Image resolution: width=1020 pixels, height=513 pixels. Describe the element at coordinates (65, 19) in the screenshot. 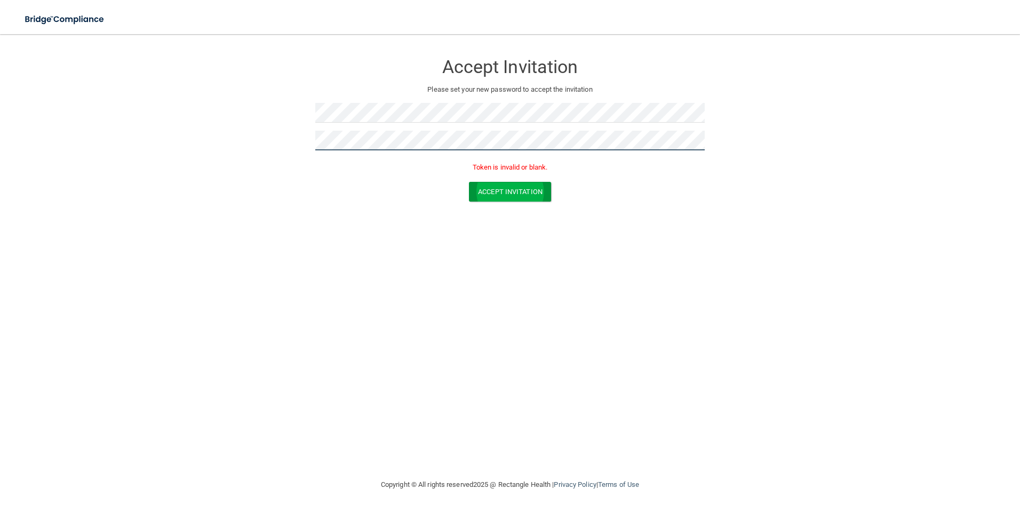

I see `img: bridge_compliance_login_screen.278c3ca4.svg` at that location.